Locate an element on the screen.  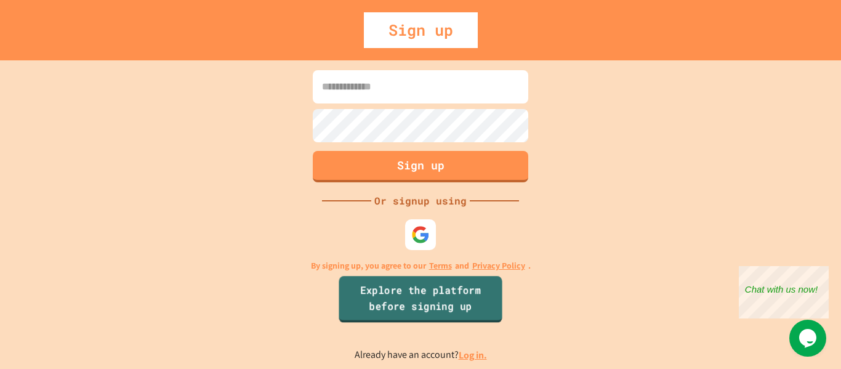
p: Chat with us now! is located at coordinates (42, 23).